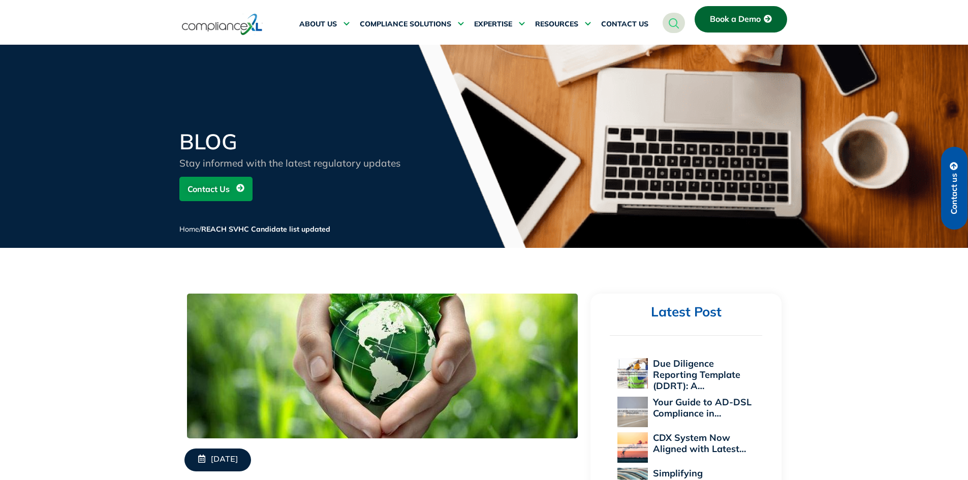 The width and height of the screenshot is (968, 480). I want to click on span: ABOUT US, so click(318, 24).